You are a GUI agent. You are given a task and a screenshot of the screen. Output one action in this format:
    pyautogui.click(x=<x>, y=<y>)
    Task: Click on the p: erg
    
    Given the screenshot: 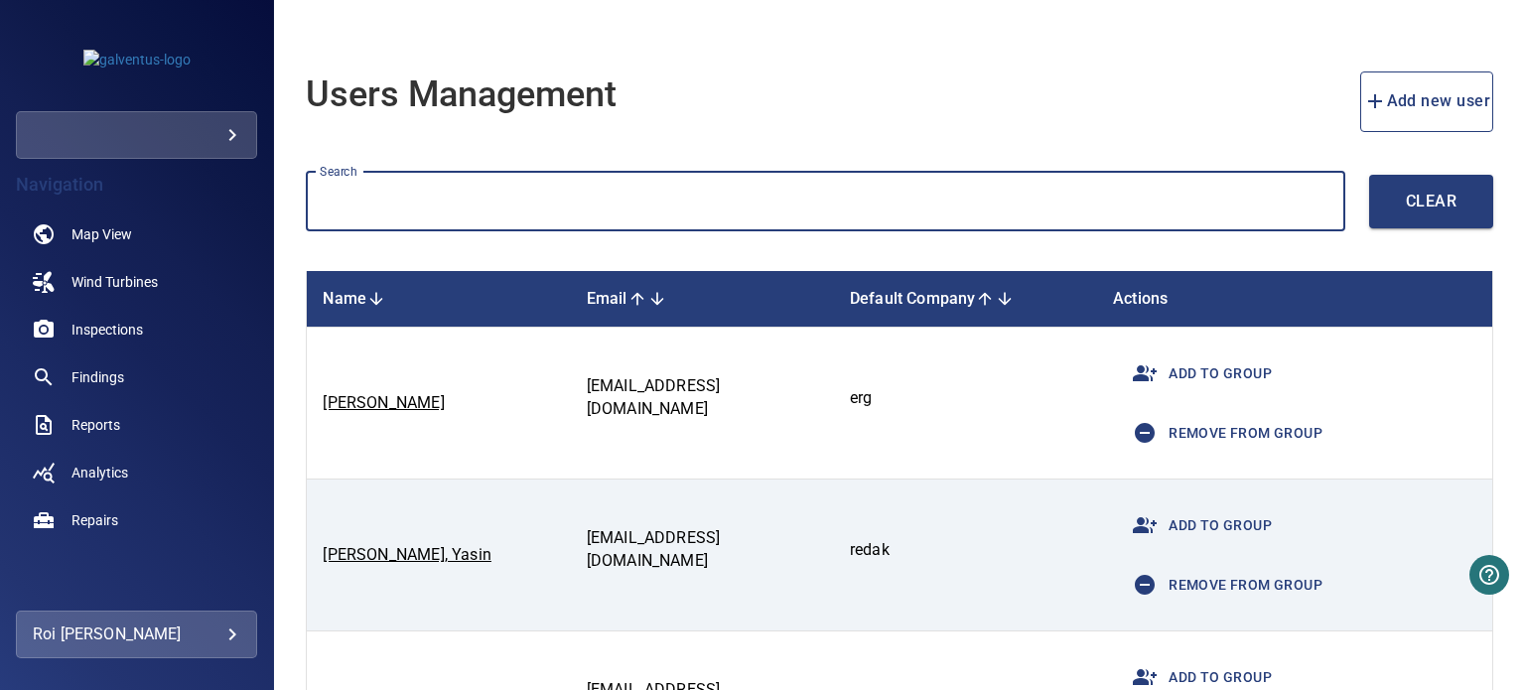 What is the action you would take?
    pyautogui.click(x=965, y=398)
    